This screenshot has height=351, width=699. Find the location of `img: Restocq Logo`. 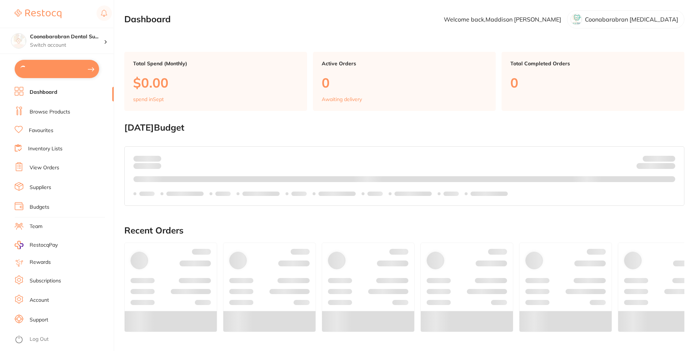

img: Restocq Logo is located at coordinates (38, 14).